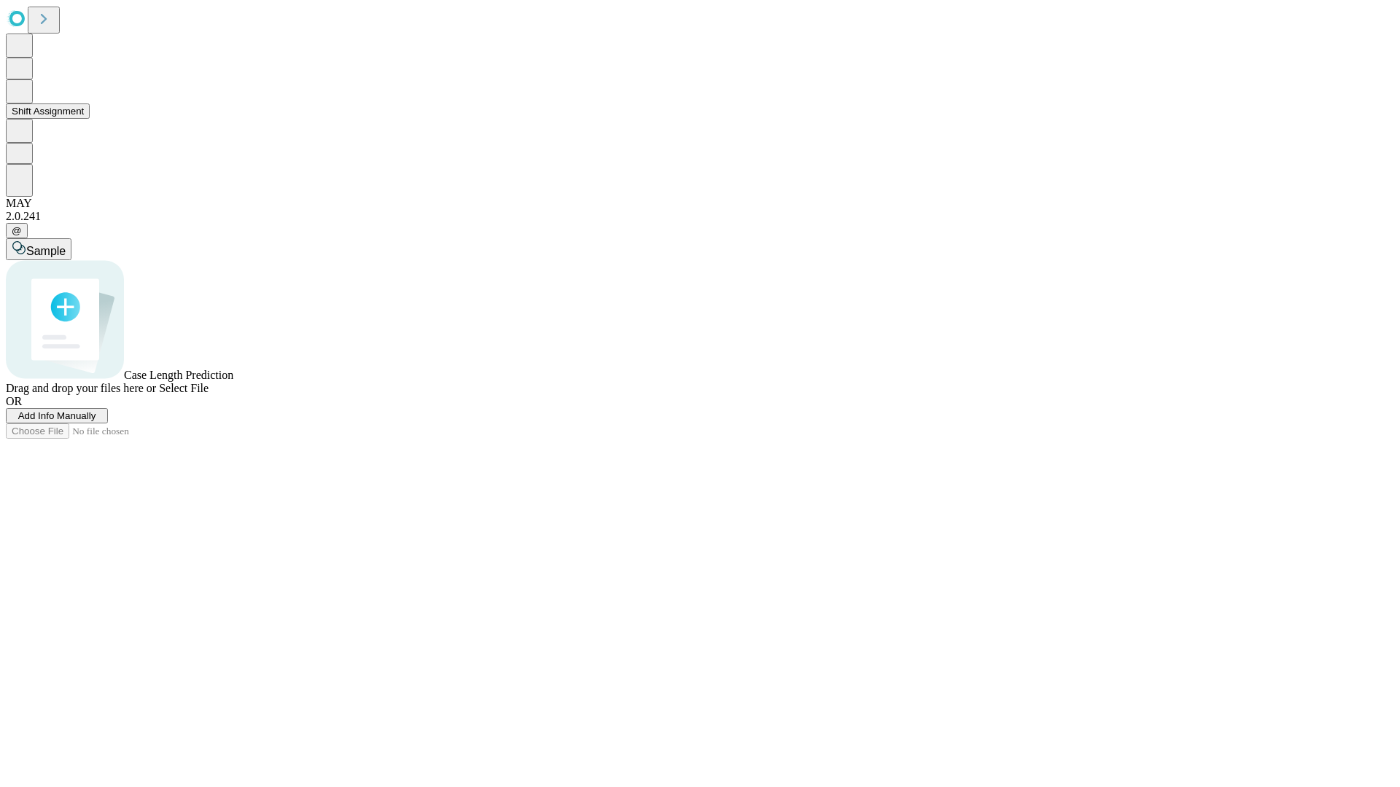 The width and height of the screenshot is (1400, 787). What do you see at coordinates (46, 251) in the screenshot?
I see `span: Sample` at bounding box center [46, 251].